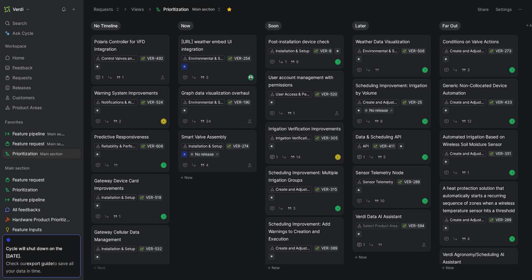 The height and width of the screenshot is (280, 532). Describe the element at coordinates (242, 102) in the screenshot. I see `div: VER-190` at that location.